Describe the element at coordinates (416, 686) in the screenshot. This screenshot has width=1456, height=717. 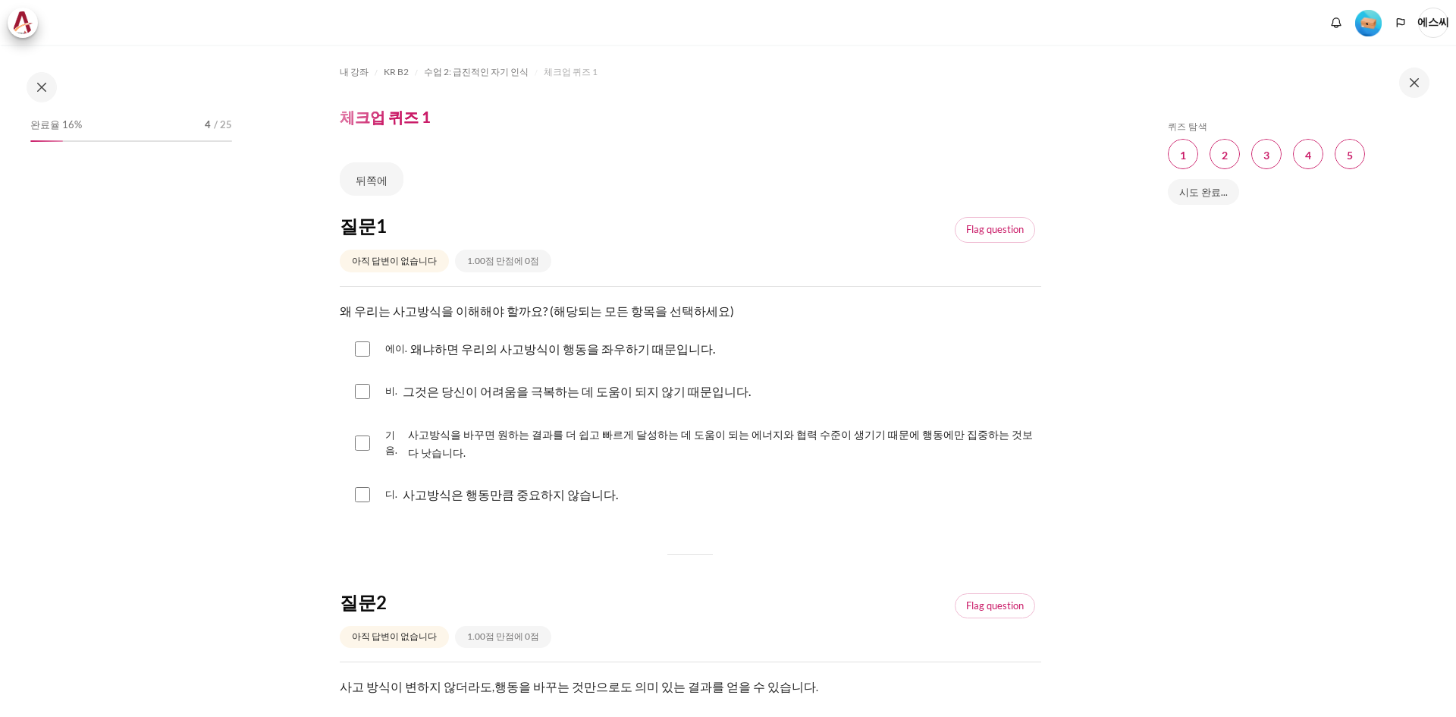
I see `font: 사고 방식이 변하지 않더라도` at that location.